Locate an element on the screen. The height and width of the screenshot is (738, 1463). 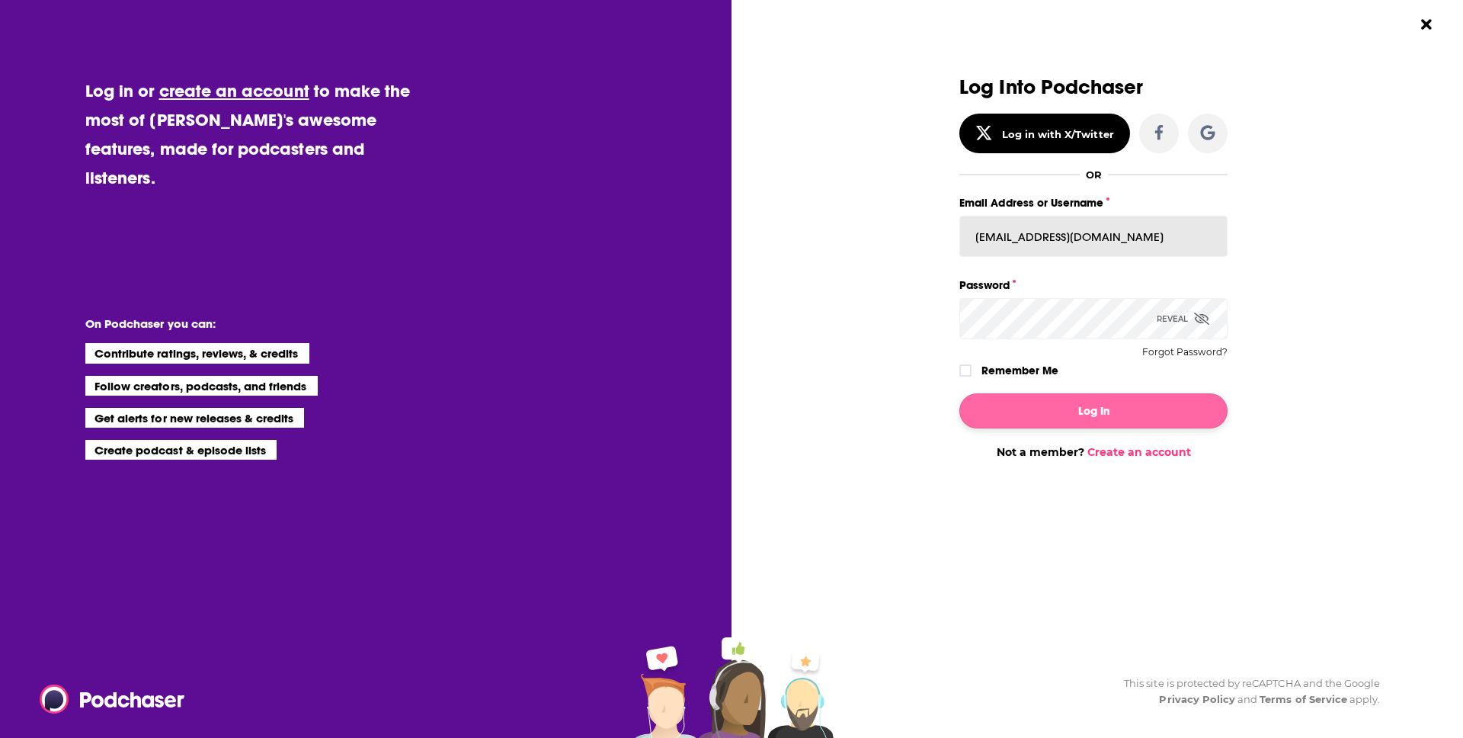
li: Contribute ratings, reviews, & credits is located at coordinates (197, 353).